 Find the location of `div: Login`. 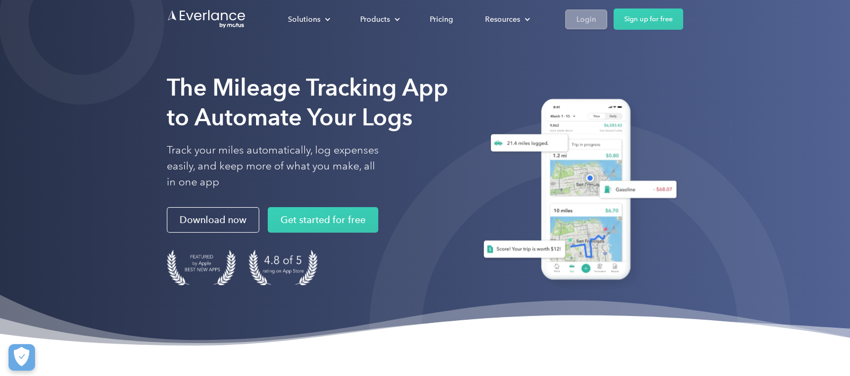

div: Login is located at coordinates (586, 19).